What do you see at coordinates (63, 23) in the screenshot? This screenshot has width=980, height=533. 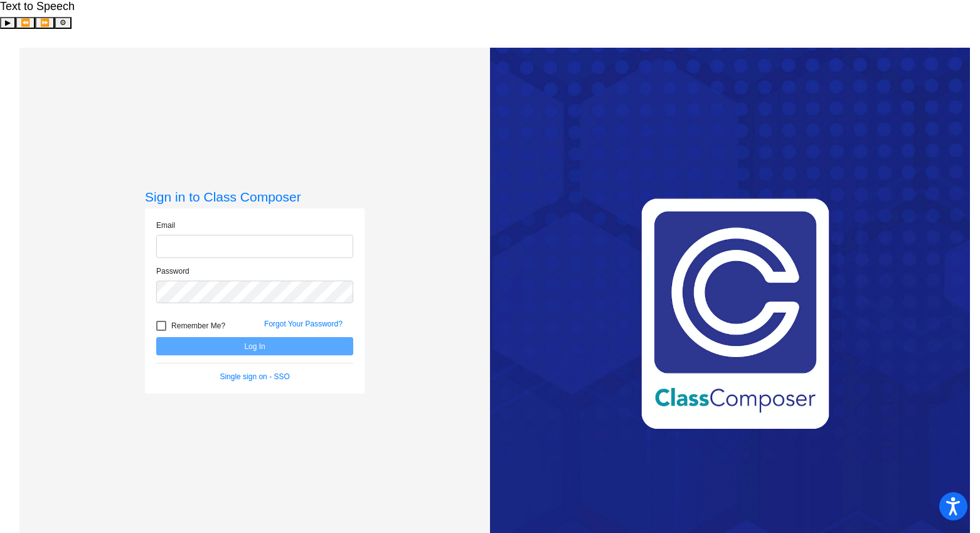 I see `button: Settings` at bounding box center [63, 23].